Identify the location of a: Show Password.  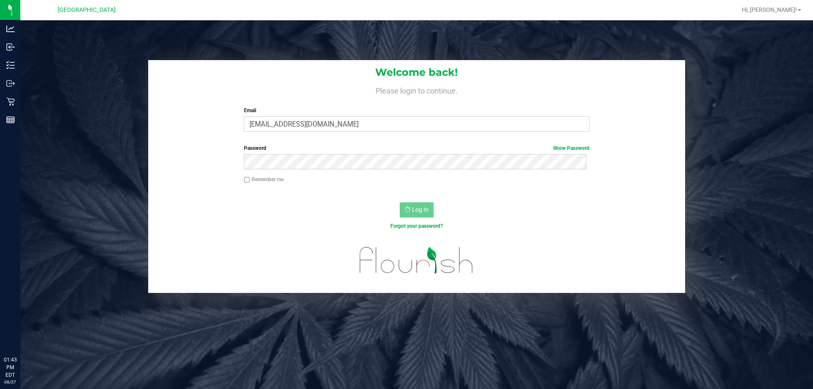
(571, 148).